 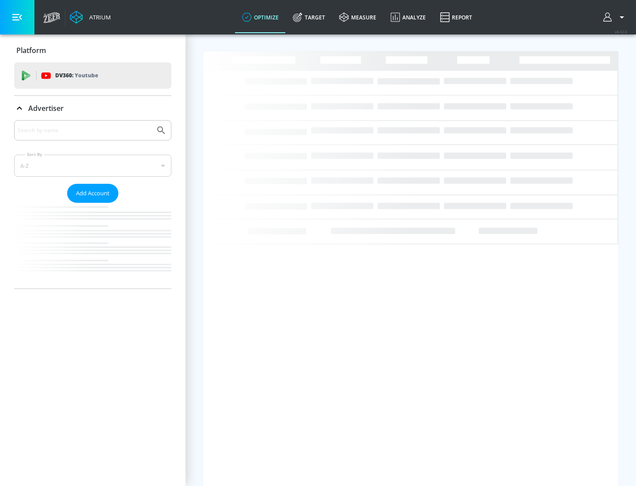 I want to click on nav: list of Advertiser, so click(x=93, y=246).